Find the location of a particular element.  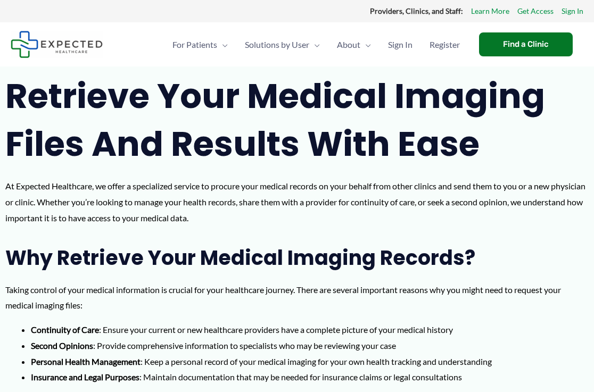

a: Find a Clinic is located at coordinates (526, 44).